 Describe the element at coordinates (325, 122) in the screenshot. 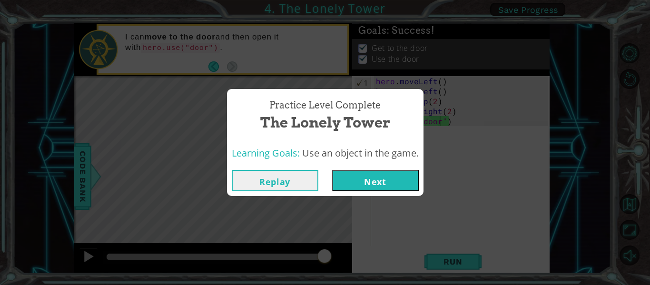

I see `span: The Lonely Tower` at that location.